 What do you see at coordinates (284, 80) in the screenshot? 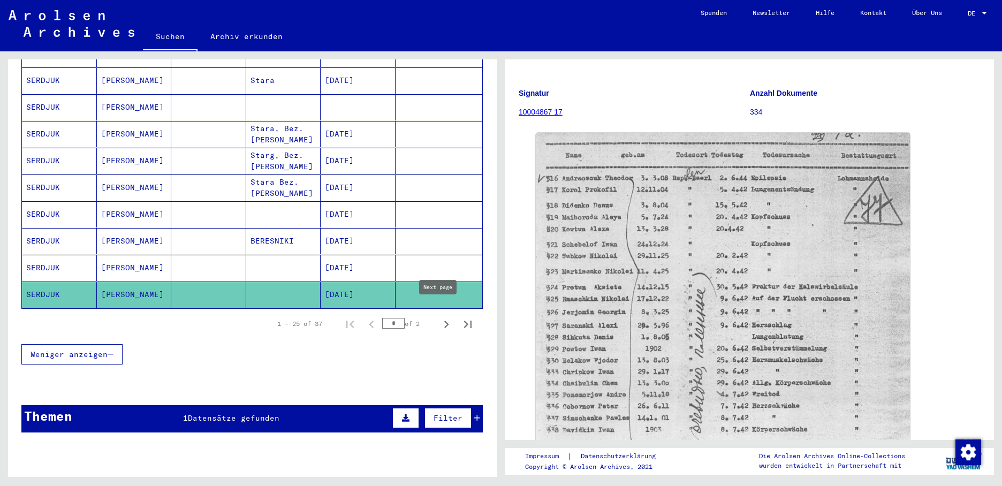
I see `mat-cell: Stara` at bounding box center [284, 80].